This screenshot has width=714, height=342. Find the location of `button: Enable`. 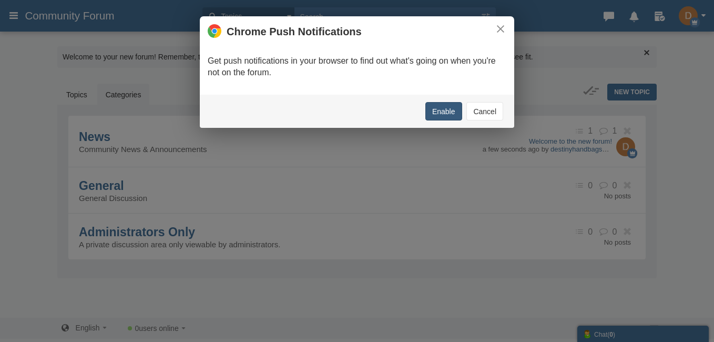

button: Enable is located at coordinates (444, 111).